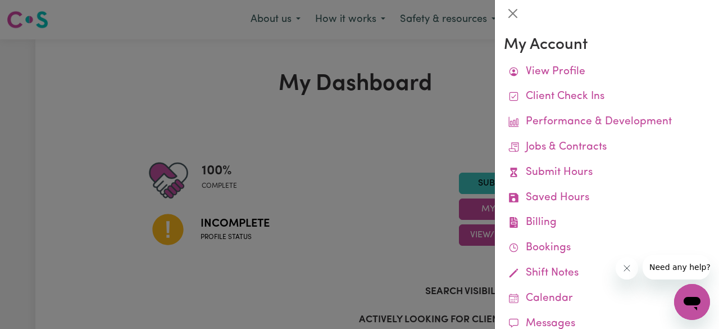 The image size is (719, 329). What do you see at coordinates (607, 273) in the screenshot?
I see `a: Shift Notes` at bounding box center [607, 273].